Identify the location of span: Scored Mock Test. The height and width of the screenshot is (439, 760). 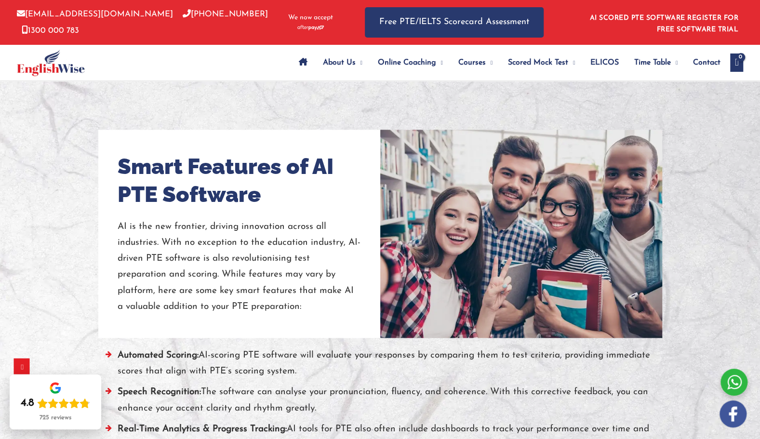
(538, 63).